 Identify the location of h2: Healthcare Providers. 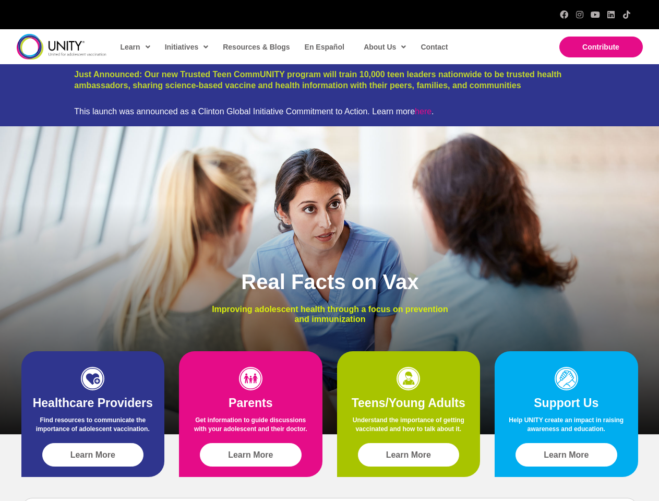
(93, 403).